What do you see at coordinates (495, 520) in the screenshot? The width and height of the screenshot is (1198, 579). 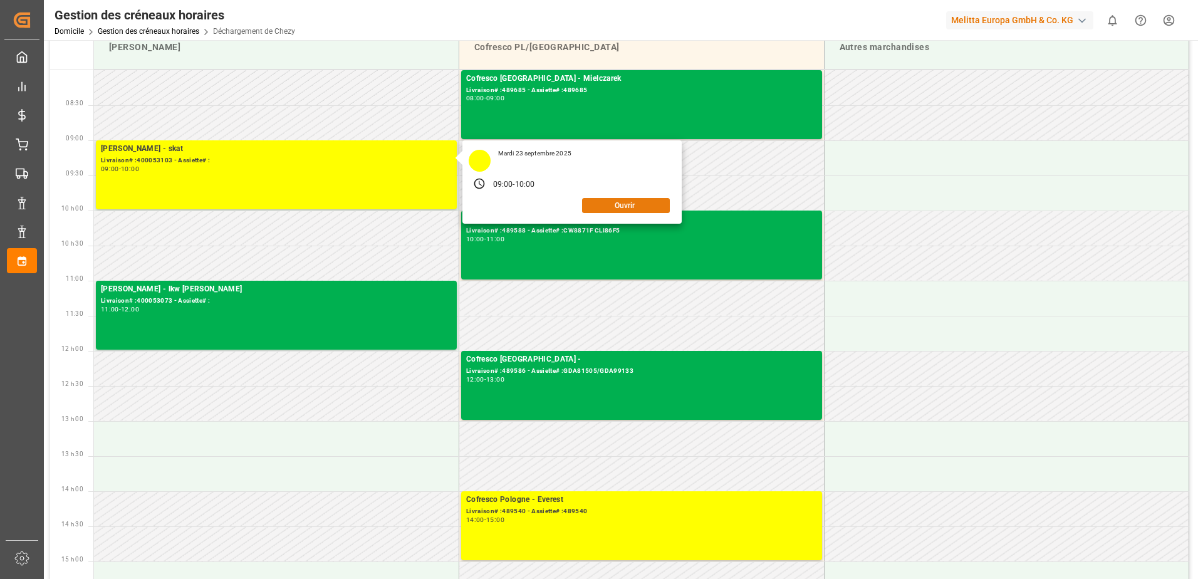 I see `div: 15:00` at bounding box center [495, 520].